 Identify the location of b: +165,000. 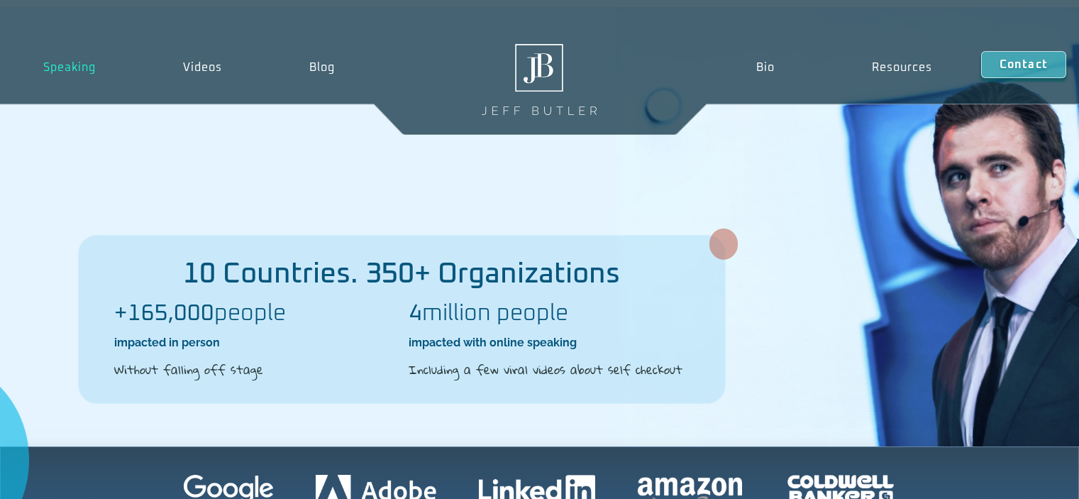
(164, 314).